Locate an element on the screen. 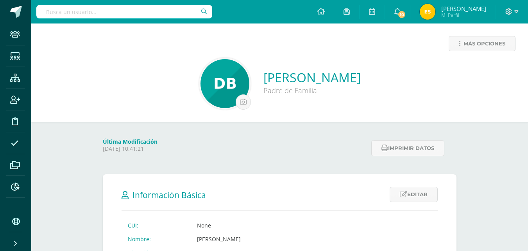 The width and height of the screenshot is (528, 251). img: aeb23514f92185180214203e8c24463e.png is located at coordinates (225, 83).